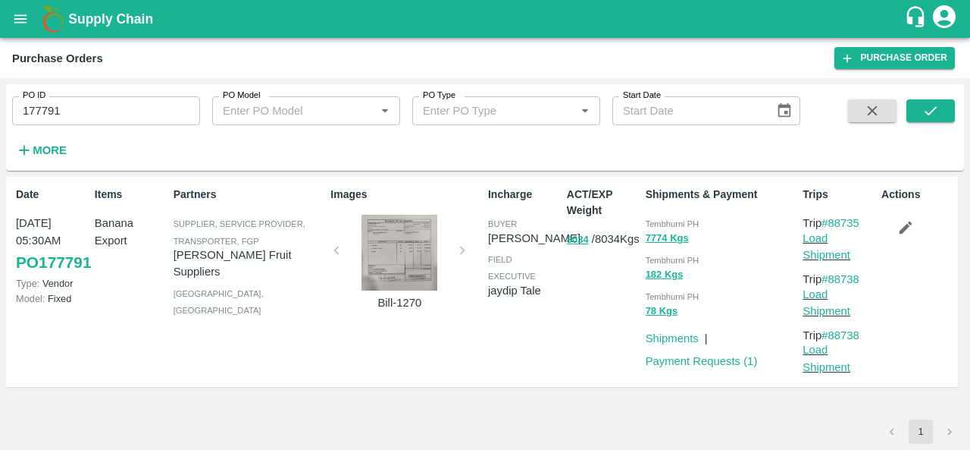 The image size is (970, 450). What do you see at coordinates (400, 303) in the screenshot?
I see `p: Bill-1270` at bounding box center [400, 303].